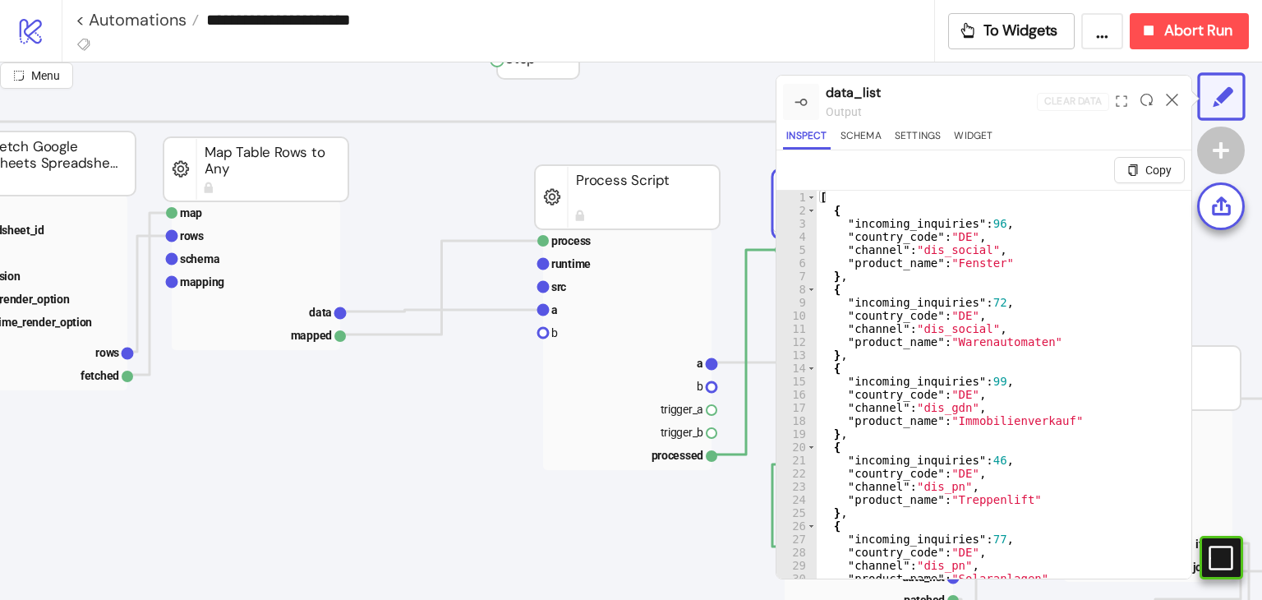 The height and width of the screenshot is (600, 1262). Describe the element at coordinates (796, 302) in the screenshot. I see `div: 9` at that location.